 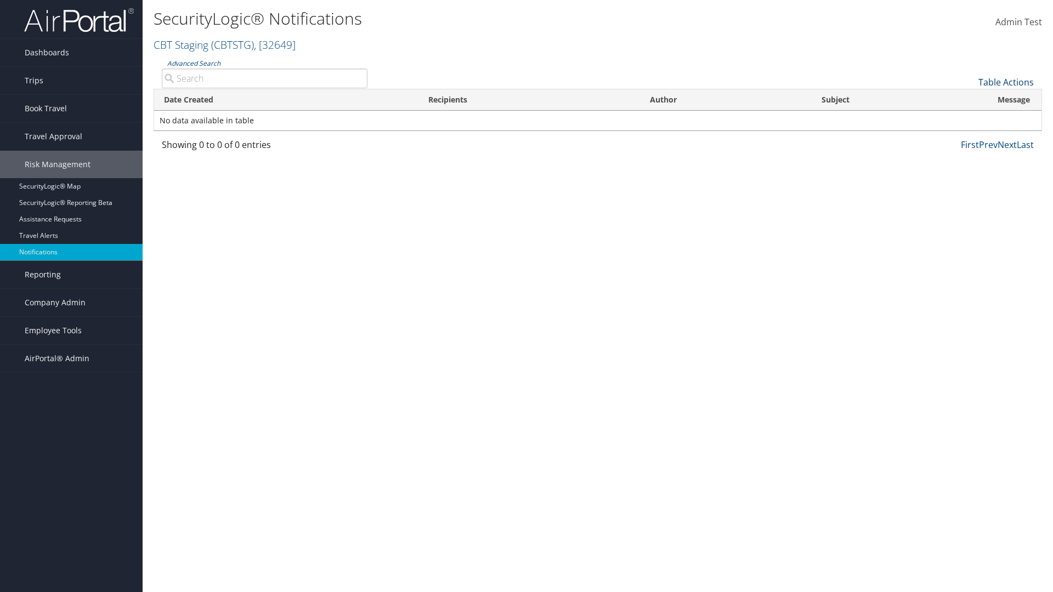 What do you see at coordinates (264, 78) in the screenshot?
I see `input: Advanced Search` at bounding box center [264, 78].